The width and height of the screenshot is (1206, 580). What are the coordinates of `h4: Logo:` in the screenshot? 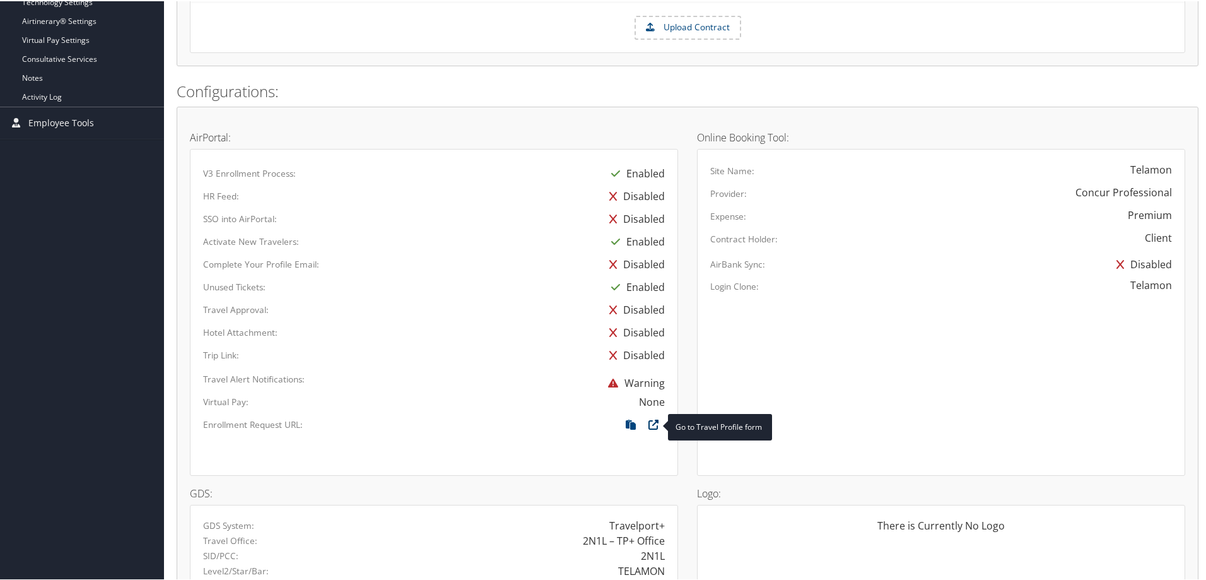 It's located at (941, 492).